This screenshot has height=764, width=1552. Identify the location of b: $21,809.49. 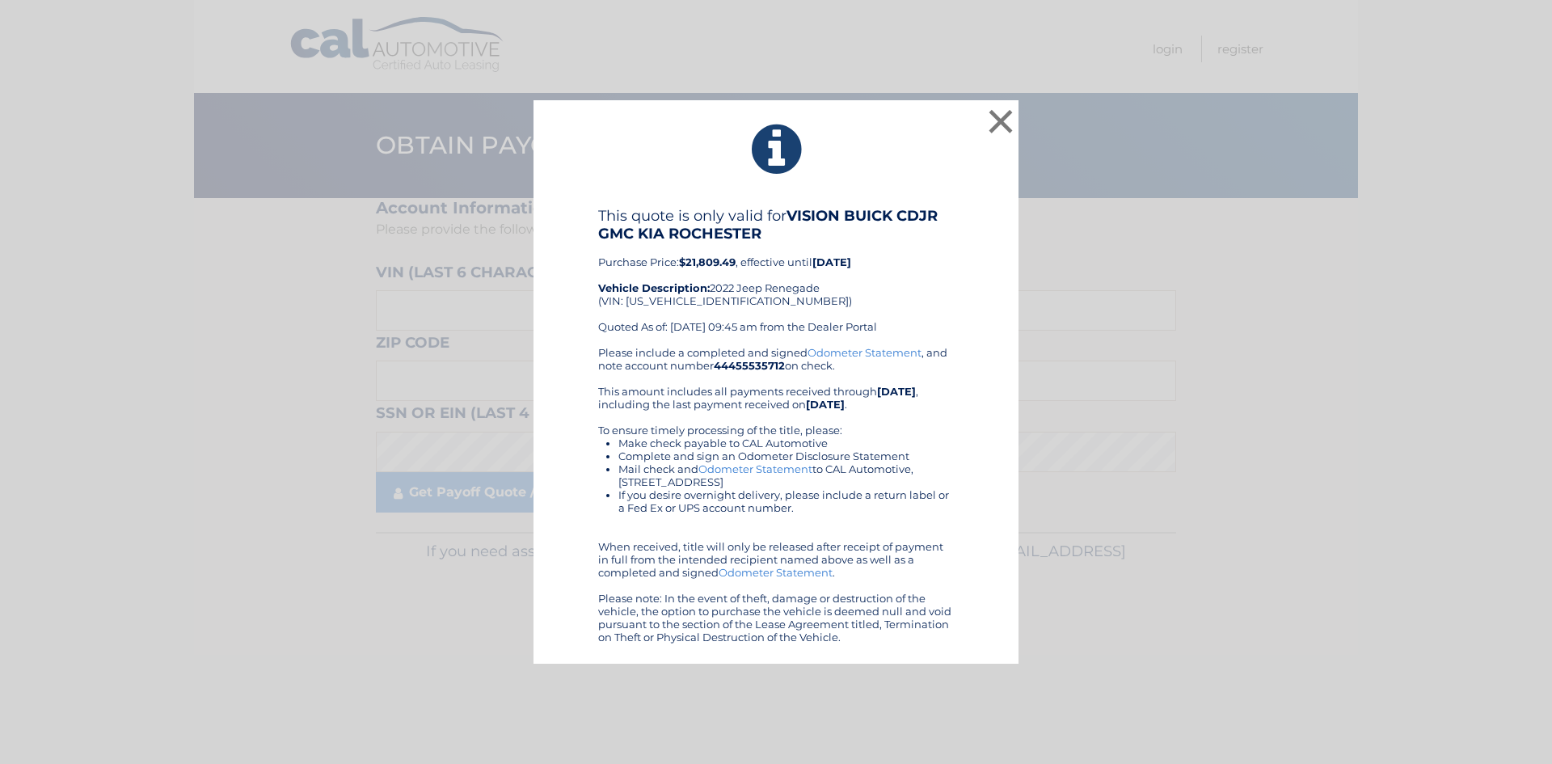
(707, 262).